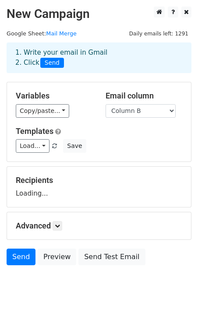  Describe the element at coordinates (74, 146) in the screenshot. I see `button: Save` at that location.